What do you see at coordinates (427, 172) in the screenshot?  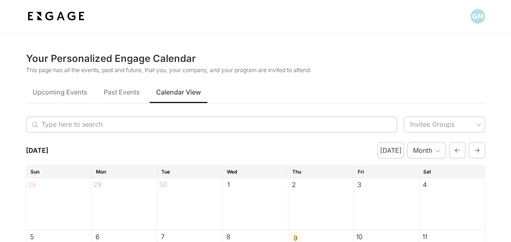 I see `div: Sat` at bounding box center [427, 172].